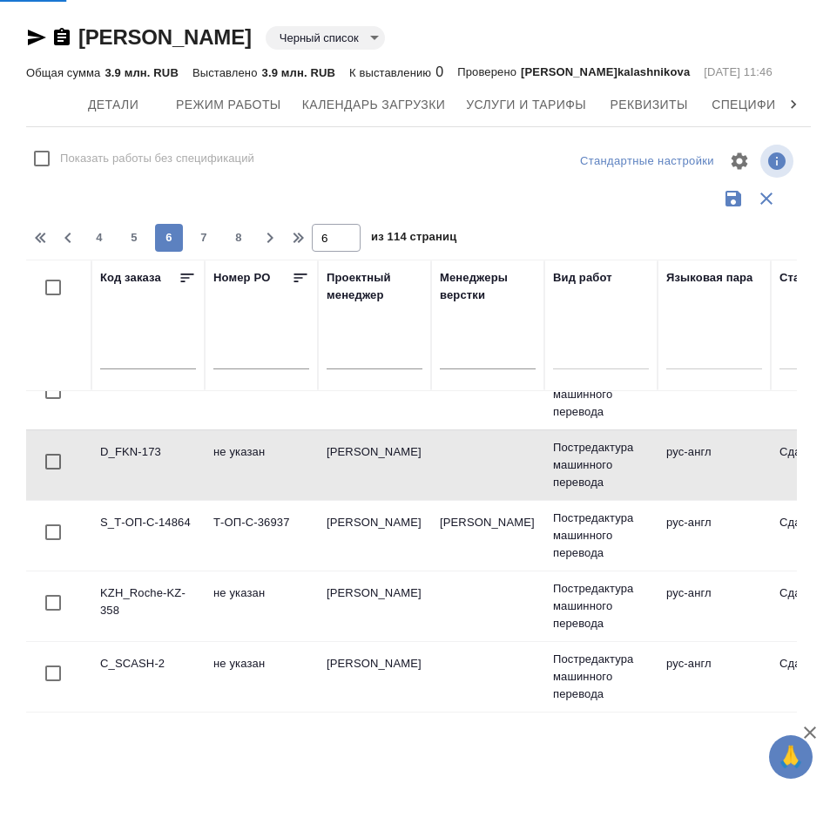  What do you see at coordinates (204, 238) in the screenshot?
I see `button: 7` at bounding box center [204, 238].